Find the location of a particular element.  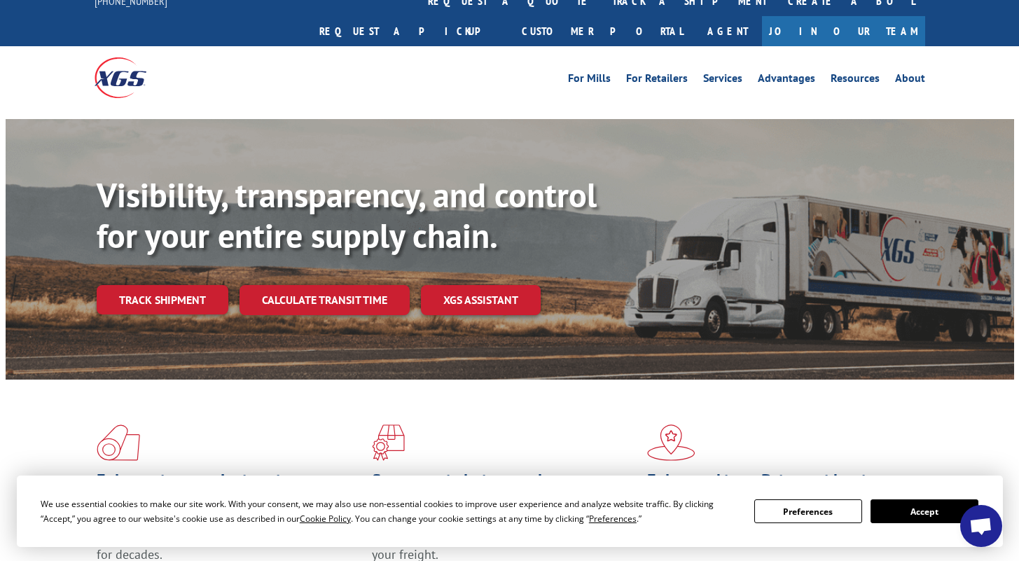

b: Visibility, transparency, and control for your entire supply chain. is located at coordinates (347, 215).